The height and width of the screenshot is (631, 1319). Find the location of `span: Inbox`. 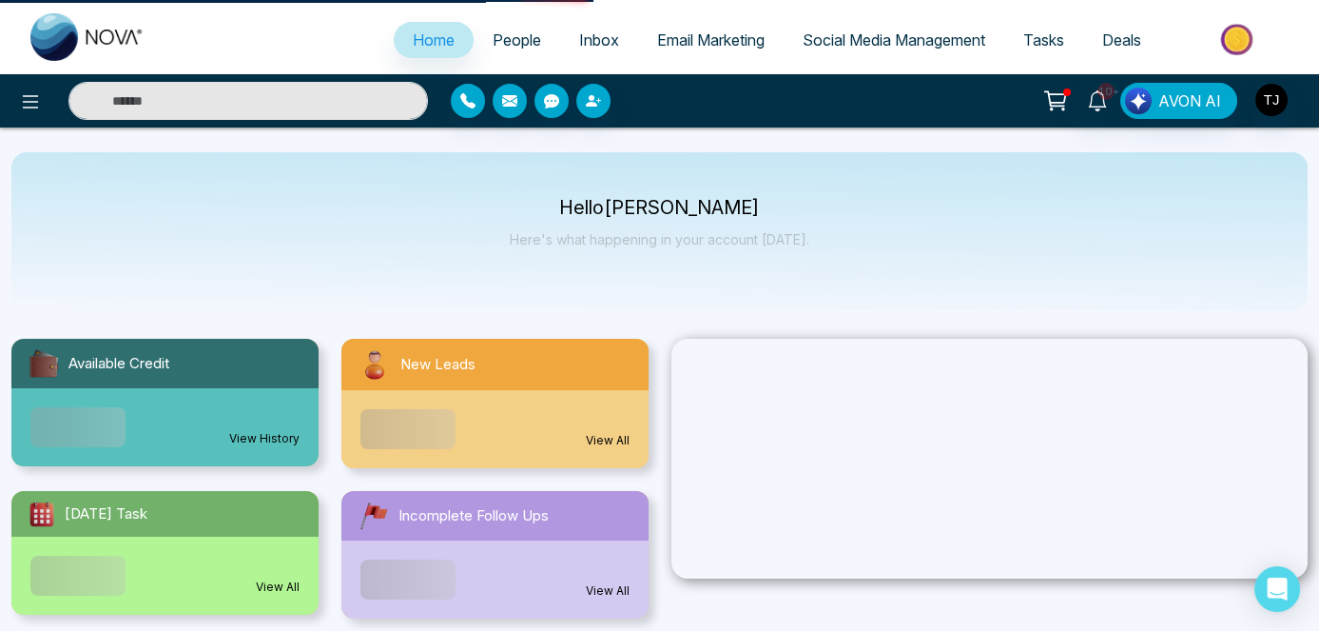

span: Inbox is located at coordinates (599, 40).